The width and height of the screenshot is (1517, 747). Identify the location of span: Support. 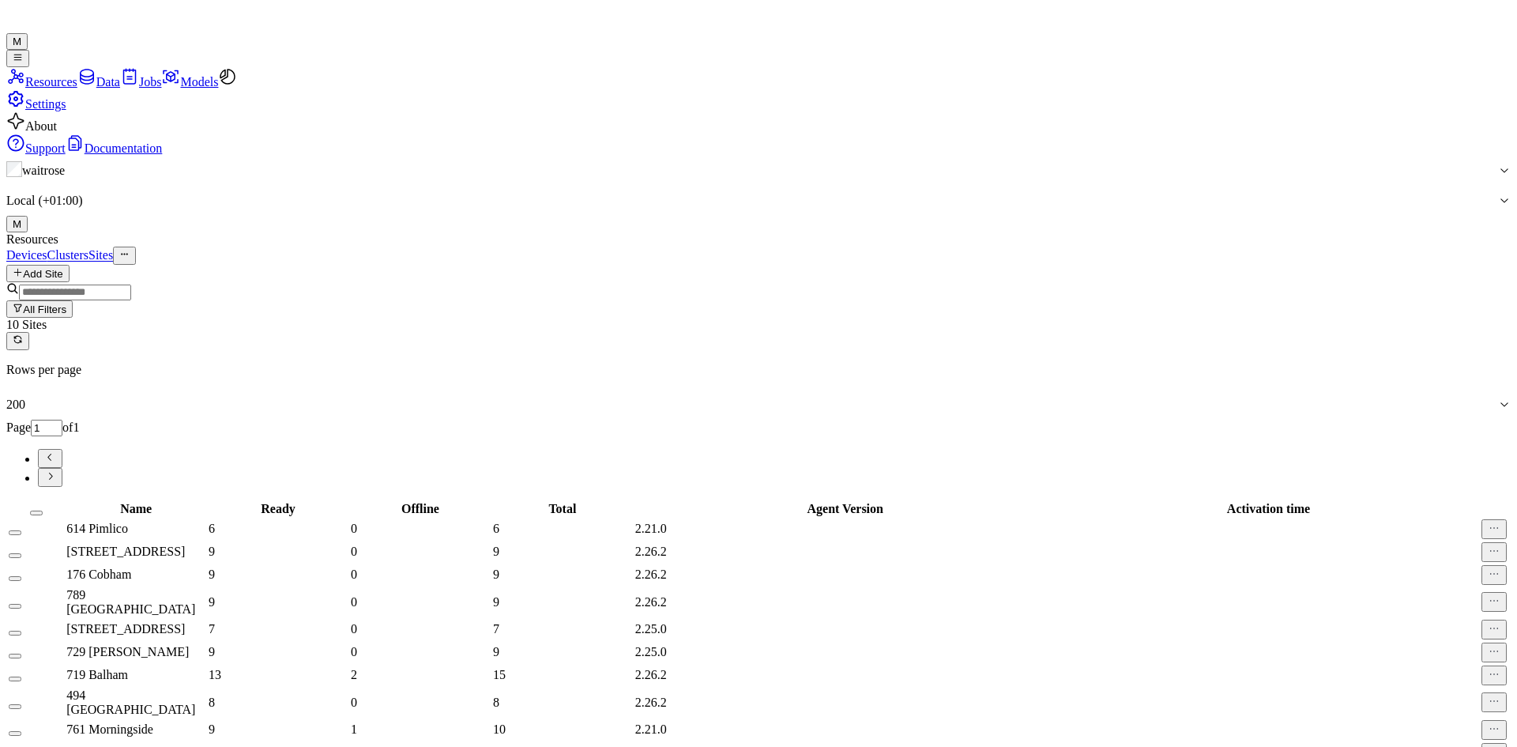
(45, 148).